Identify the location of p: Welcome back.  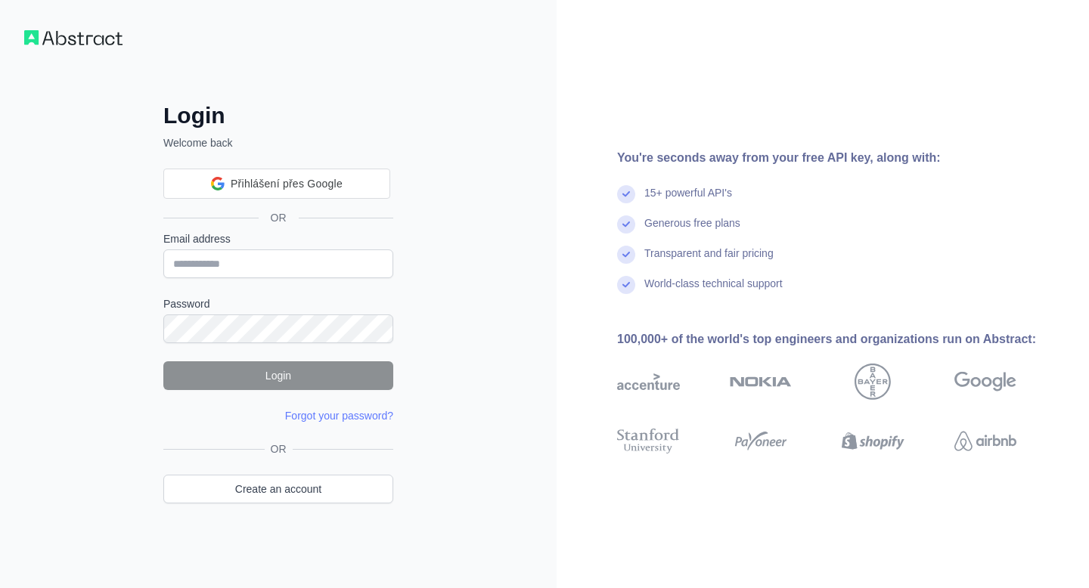
(278, 143).